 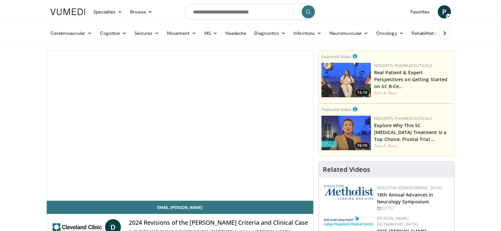 I want to click on a: MS, so click(x=211, y=33).